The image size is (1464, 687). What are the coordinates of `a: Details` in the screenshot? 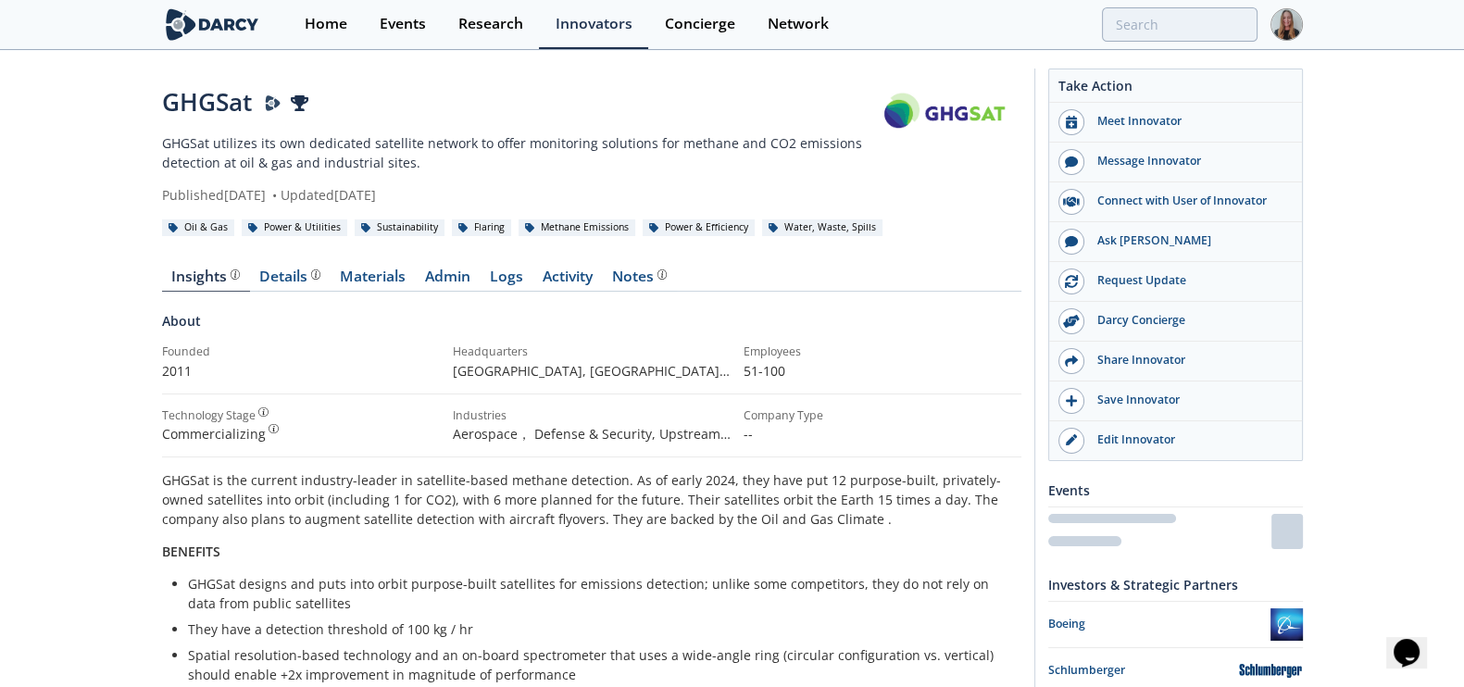 It's located at (290, 281).